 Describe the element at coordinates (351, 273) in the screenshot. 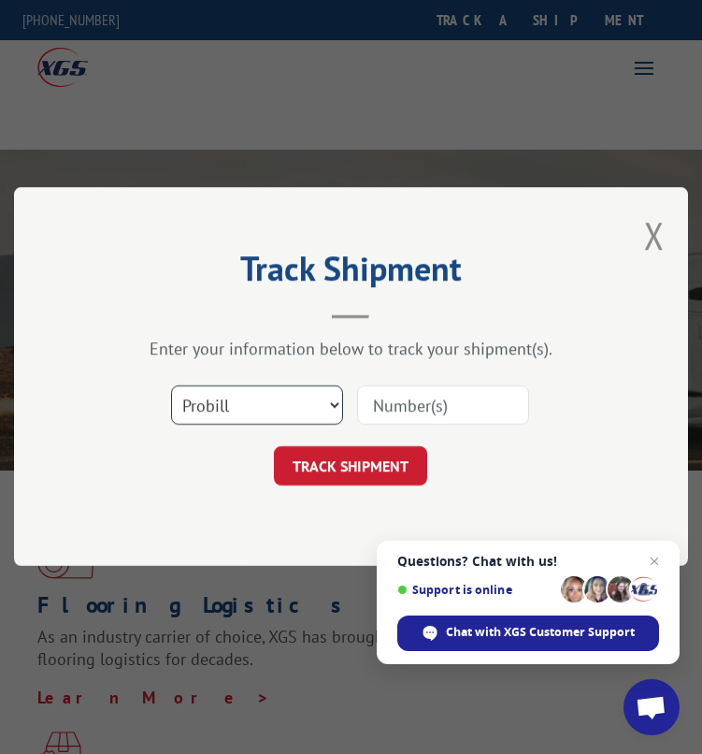

I see `h2: Track Shipment` at that location.